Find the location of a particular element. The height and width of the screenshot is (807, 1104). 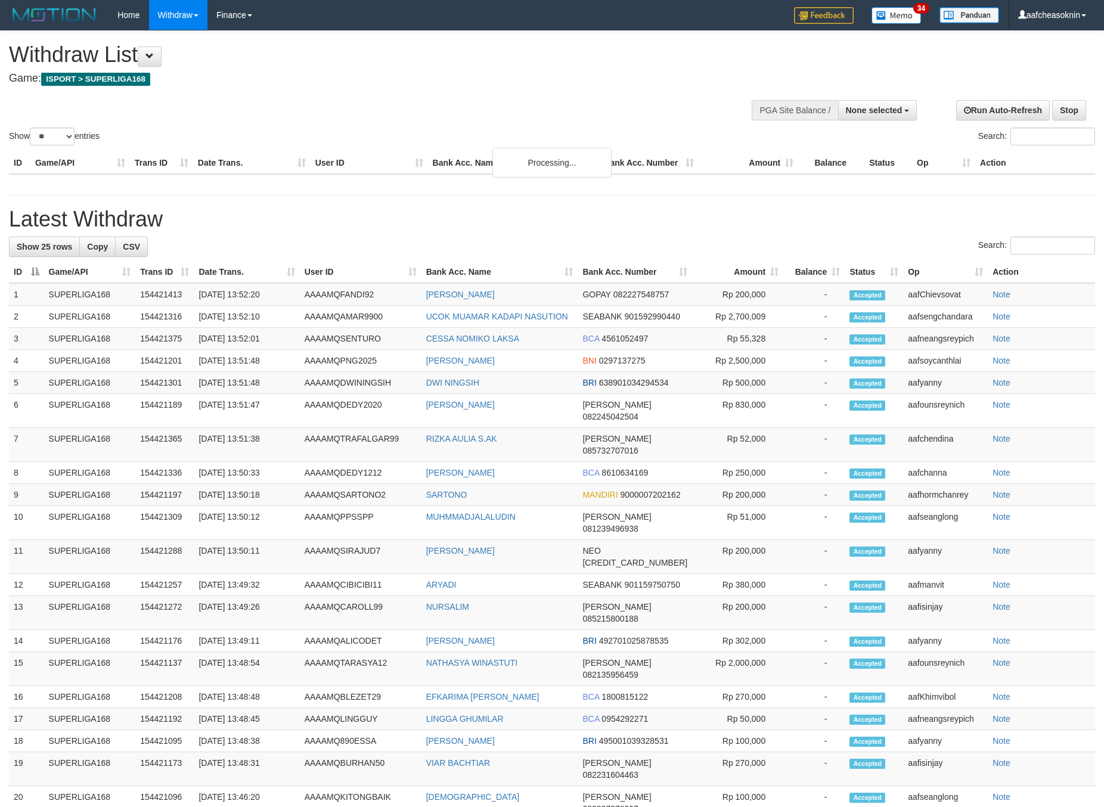

td: 154421173 is located at coordinates (165, 769).